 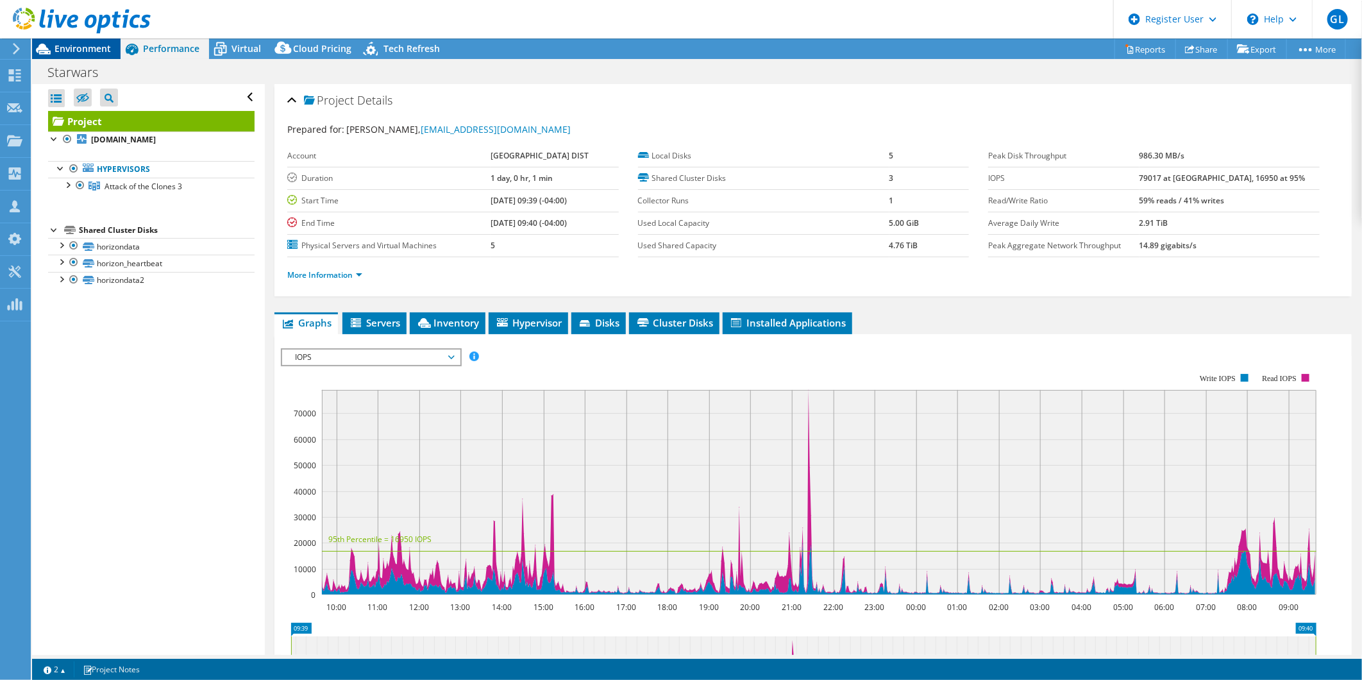 I want to click on label: Used Shared Capacity, so click(x=764, y=246).